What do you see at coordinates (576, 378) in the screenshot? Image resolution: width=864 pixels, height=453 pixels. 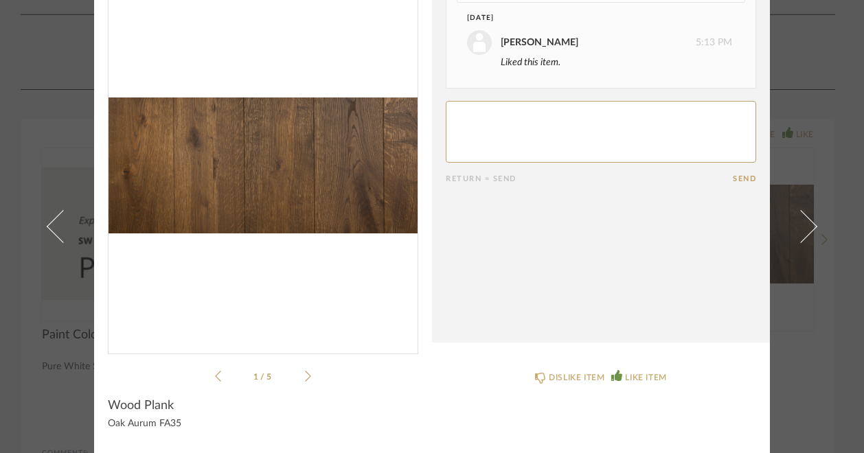 I see `div: DISLIKE ITEM` at bounding box center [576, 378].